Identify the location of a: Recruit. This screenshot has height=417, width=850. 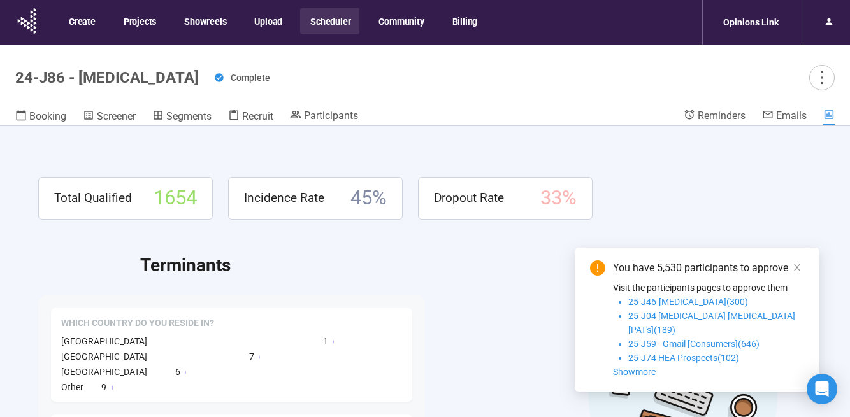
(250, 117).